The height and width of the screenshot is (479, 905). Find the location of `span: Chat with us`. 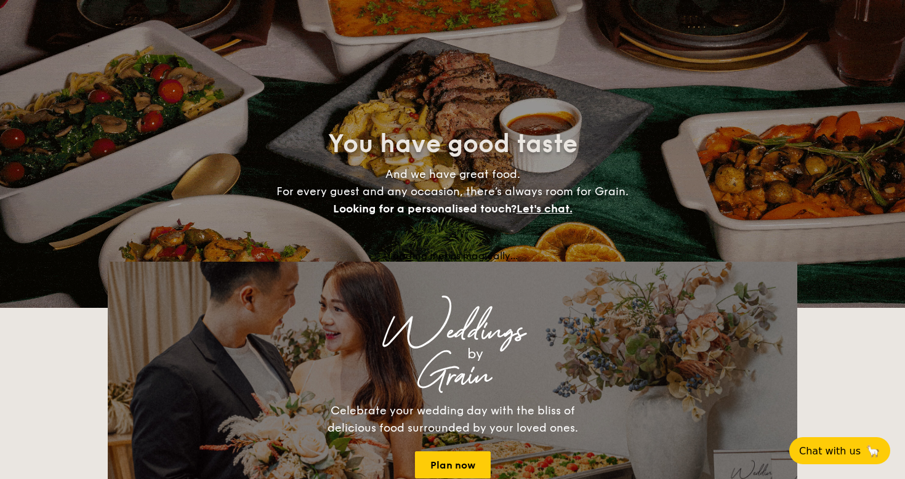

span: Chat with us is located at coordinates (830, 451).